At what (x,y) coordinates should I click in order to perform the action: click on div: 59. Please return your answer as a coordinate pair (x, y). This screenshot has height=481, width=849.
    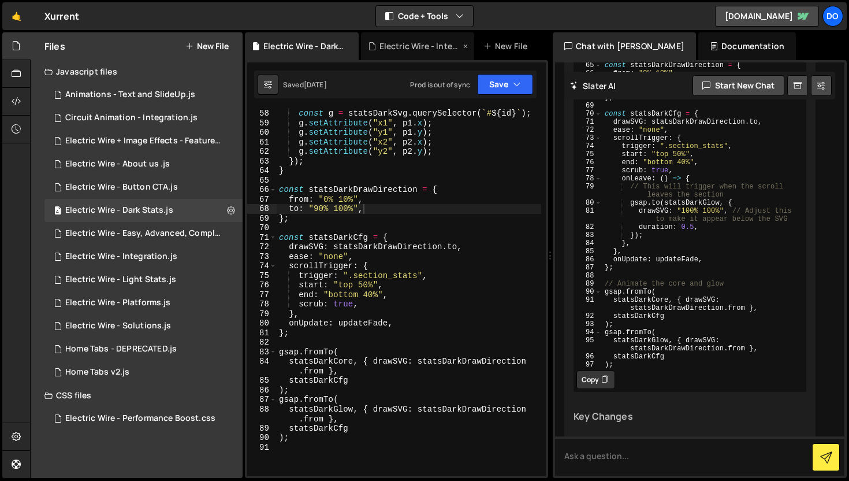
    Looking at the image, I should click on (262, 123).